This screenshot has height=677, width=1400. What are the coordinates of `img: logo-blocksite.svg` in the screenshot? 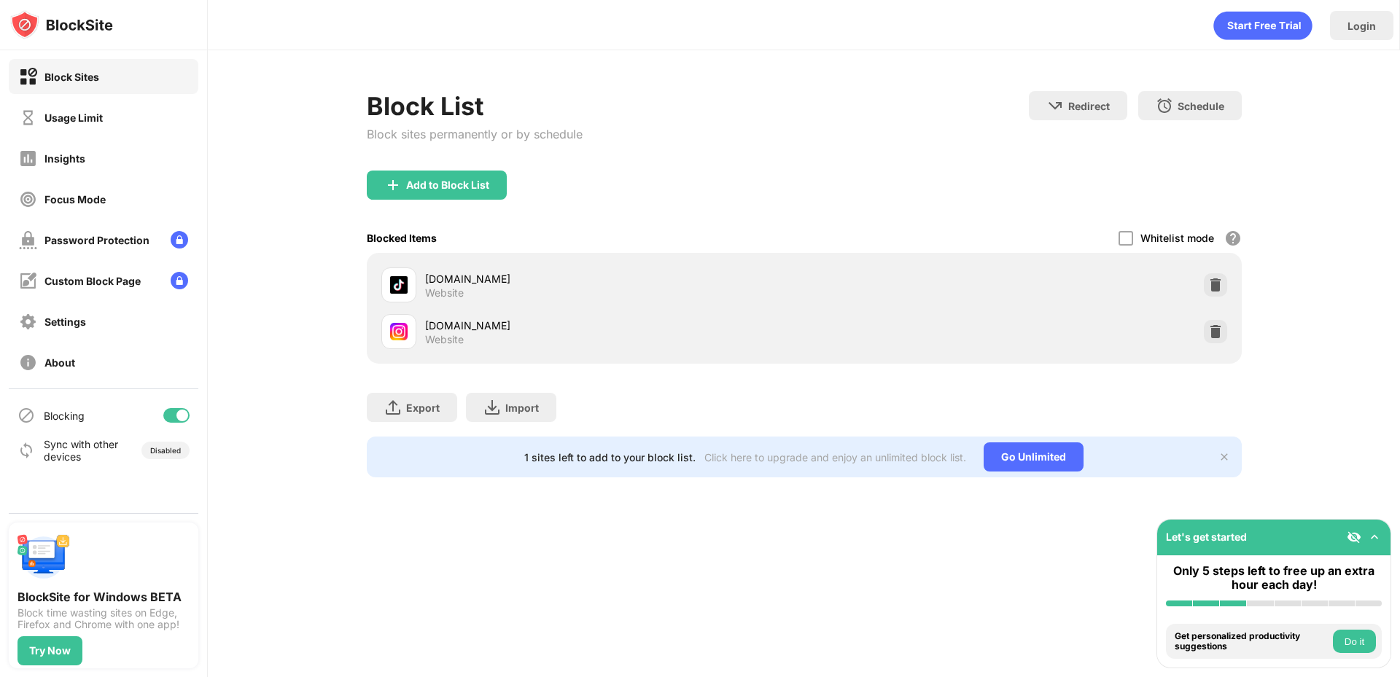 It's located at (61, 25).